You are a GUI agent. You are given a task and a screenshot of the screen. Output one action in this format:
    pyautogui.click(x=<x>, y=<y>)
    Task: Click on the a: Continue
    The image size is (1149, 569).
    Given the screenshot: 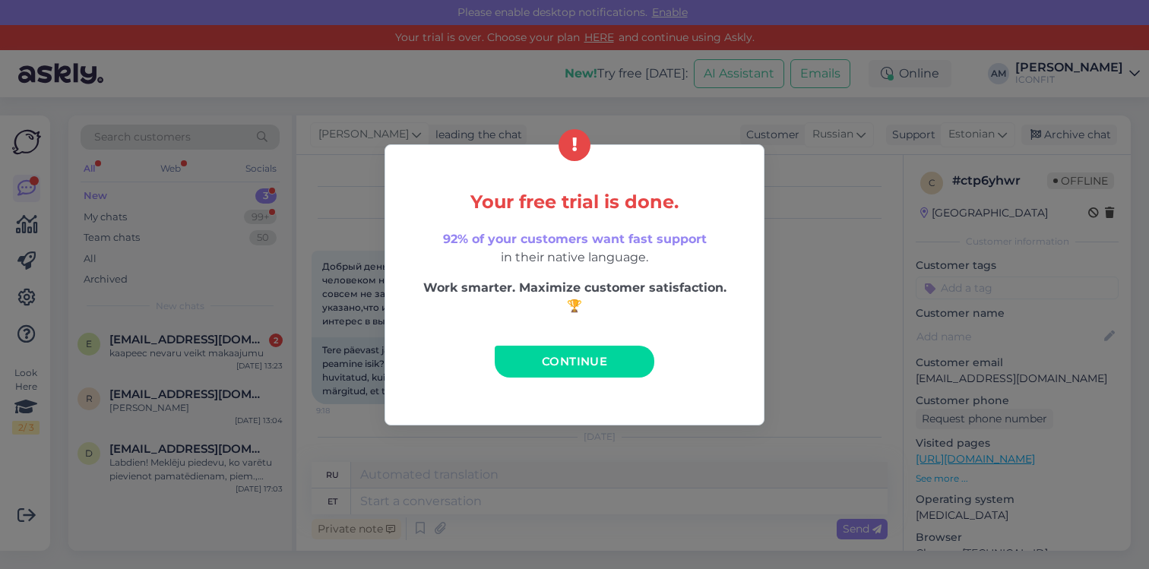 What is the action you would take?
    pyautogui.click(x=575, y=362)
    